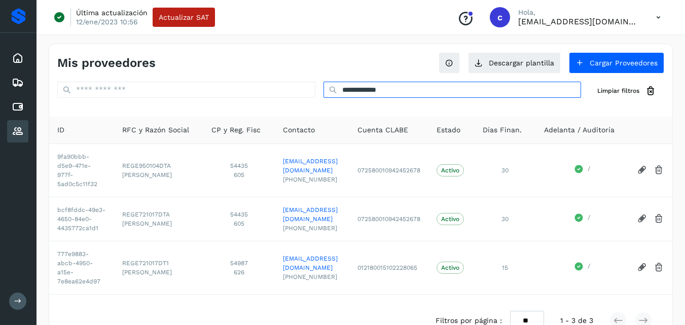  I want to click on span: ID, so click(61, 130).